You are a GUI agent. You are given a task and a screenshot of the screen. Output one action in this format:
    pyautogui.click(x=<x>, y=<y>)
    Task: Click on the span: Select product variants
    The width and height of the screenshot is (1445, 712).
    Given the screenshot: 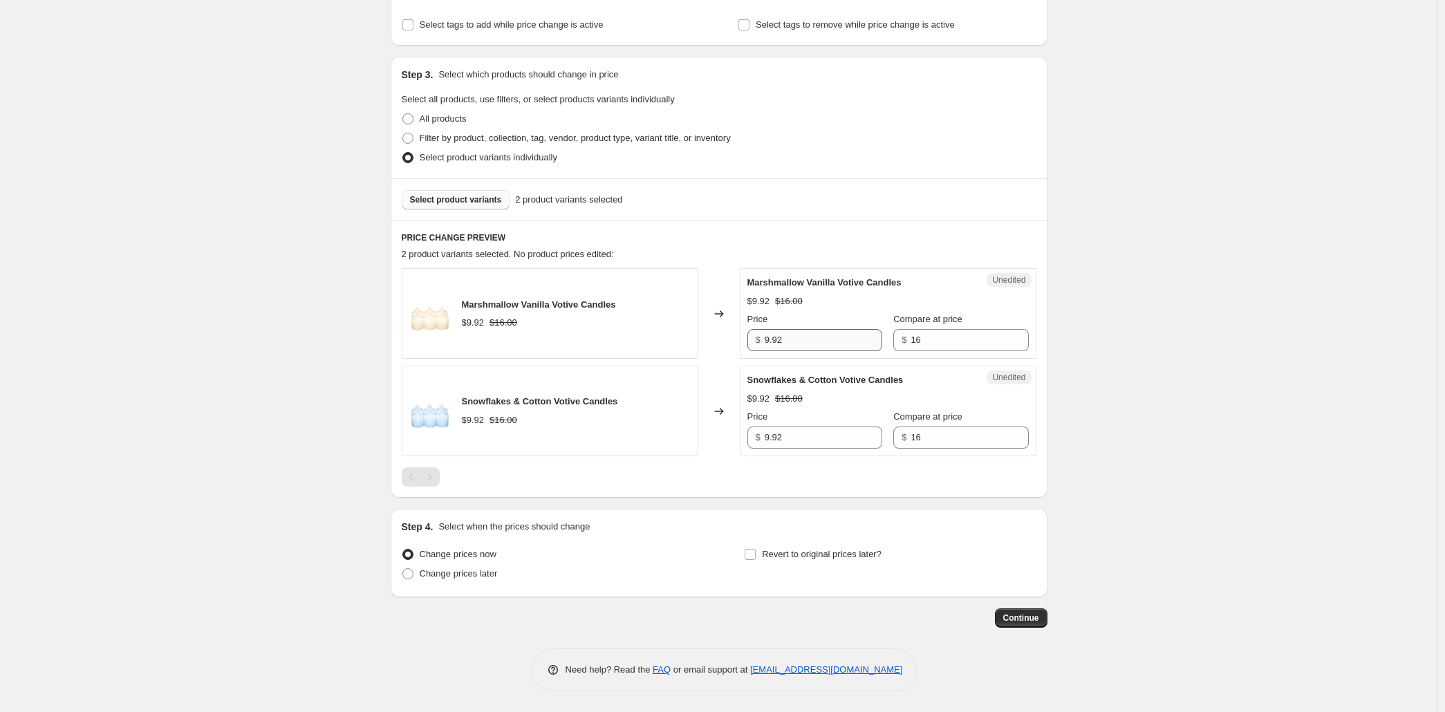 What is the action you would take?
    pyautogui.click(x=456, y=200)
    